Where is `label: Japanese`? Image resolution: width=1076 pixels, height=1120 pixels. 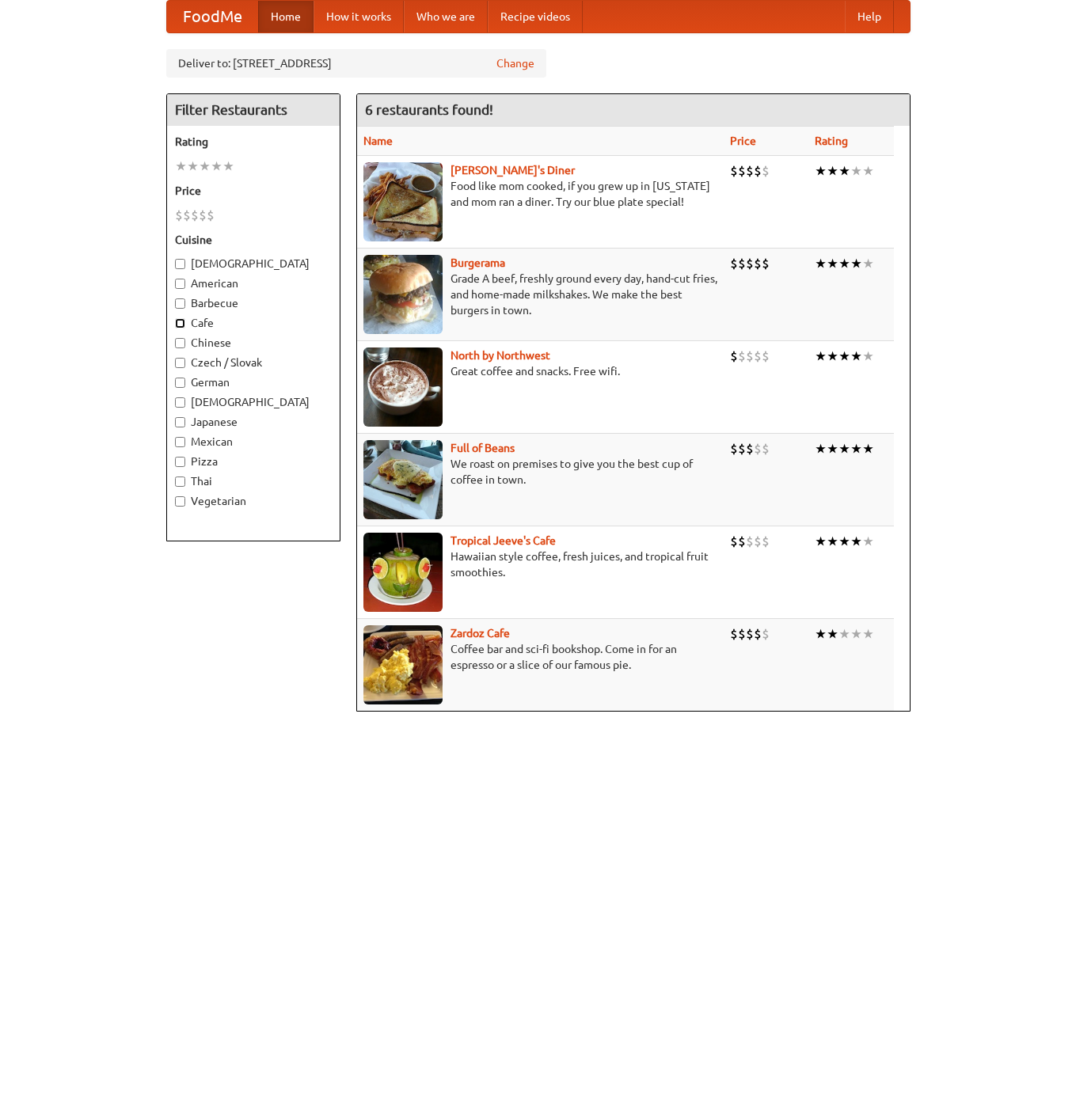
label: Japanese is located at coordinates (254, 422).